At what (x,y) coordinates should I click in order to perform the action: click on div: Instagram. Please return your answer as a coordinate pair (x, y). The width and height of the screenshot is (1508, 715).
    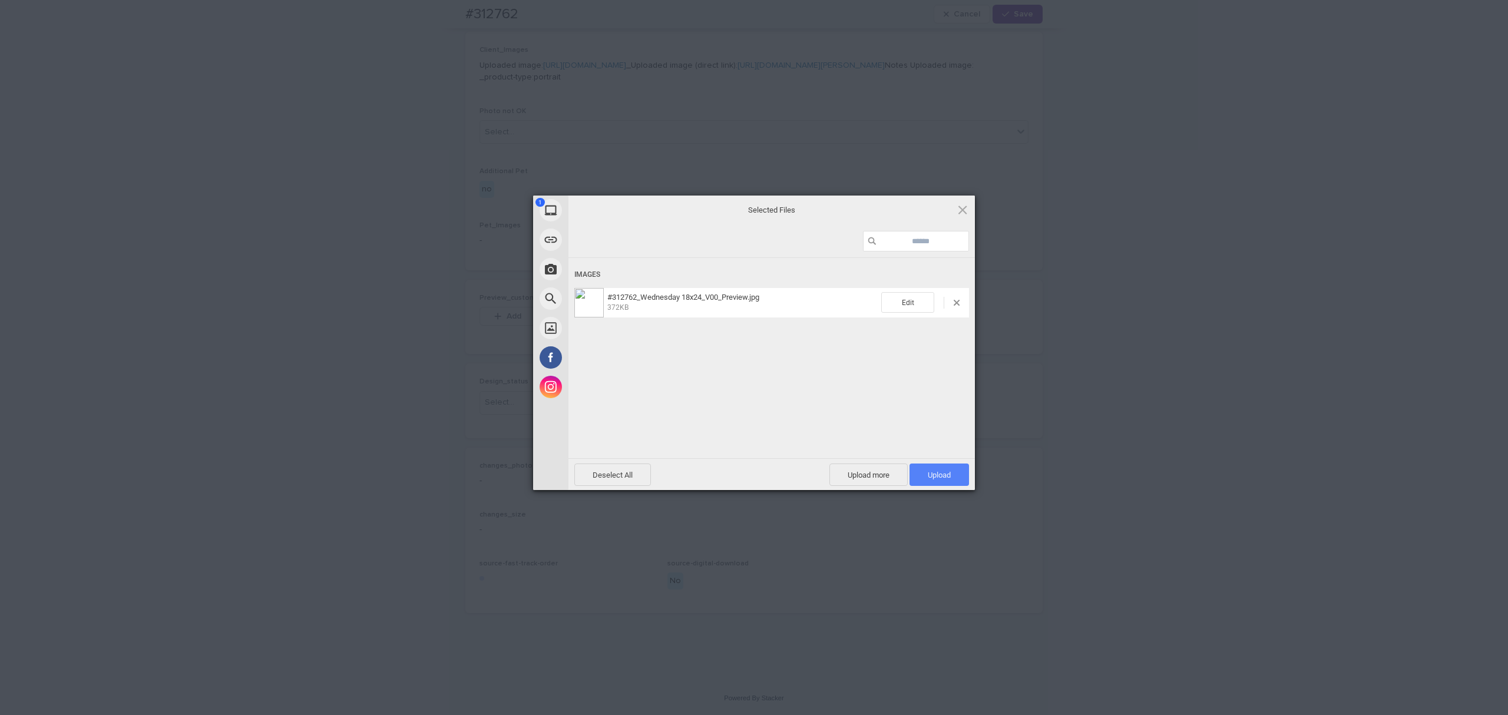
    Looking at the image, I should click on (604, 387).